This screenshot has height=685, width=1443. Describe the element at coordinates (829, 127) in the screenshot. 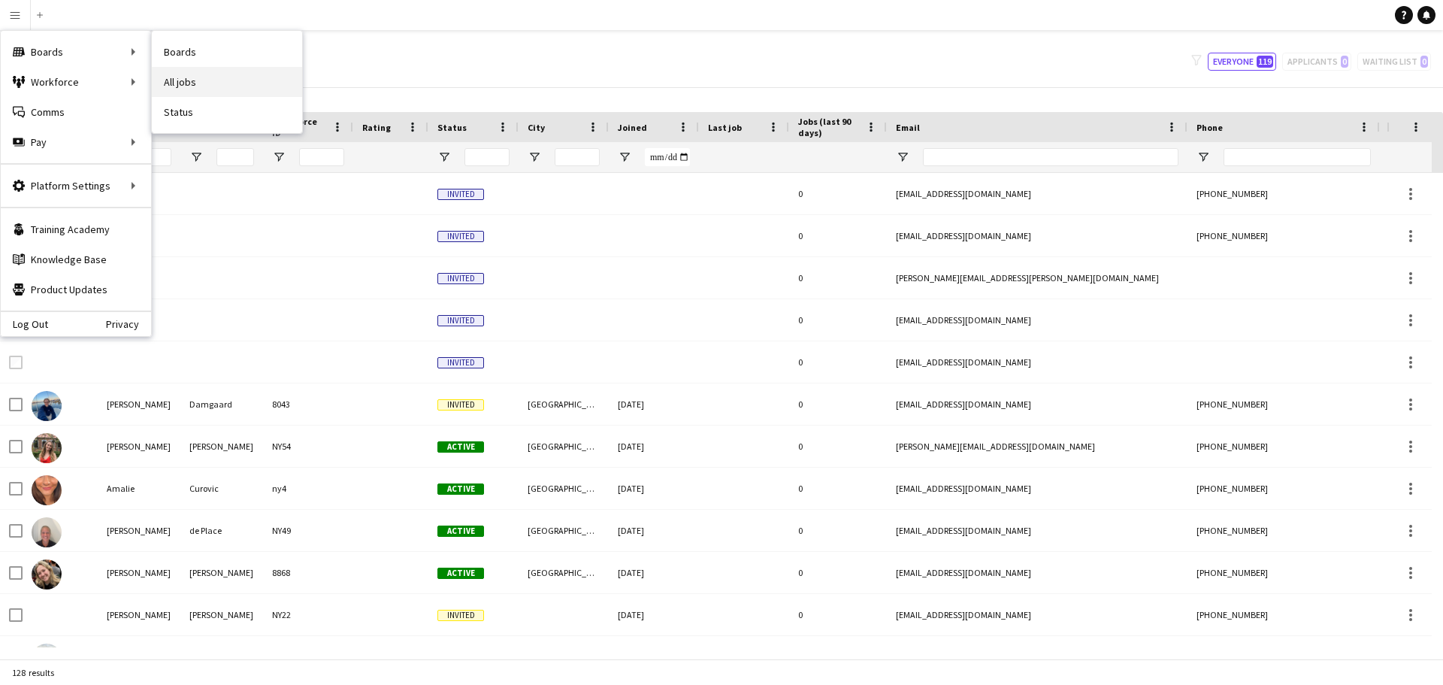

I see `span: Jobs (last 90 days)` at that location.